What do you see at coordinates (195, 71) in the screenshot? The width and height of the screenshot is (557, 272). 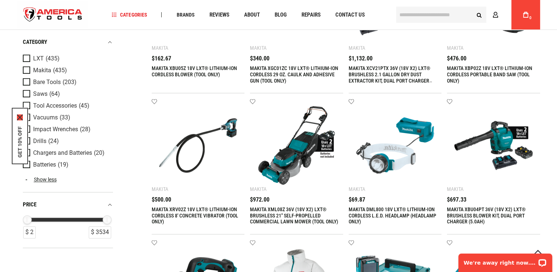 I see `a: MAKITA XBU05Z 18V LXT® LITHIUM-ION CORDLESS BLOWER (TOOL ONLY)` at bounding box center [195, 71].